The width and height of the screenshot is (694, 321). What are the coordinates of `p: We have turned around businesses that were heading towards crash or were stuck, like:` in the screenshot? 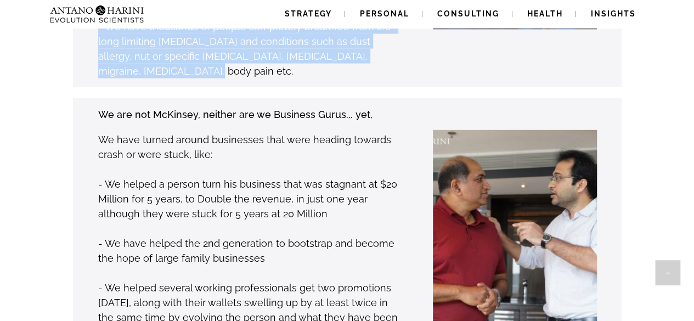 It's located at (248, 147).